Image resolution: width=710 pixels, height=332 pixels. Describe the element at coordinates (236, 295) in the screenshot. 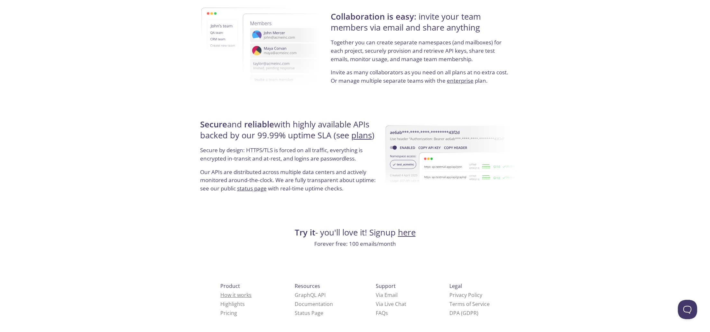

I see `a: How it works` at that location.